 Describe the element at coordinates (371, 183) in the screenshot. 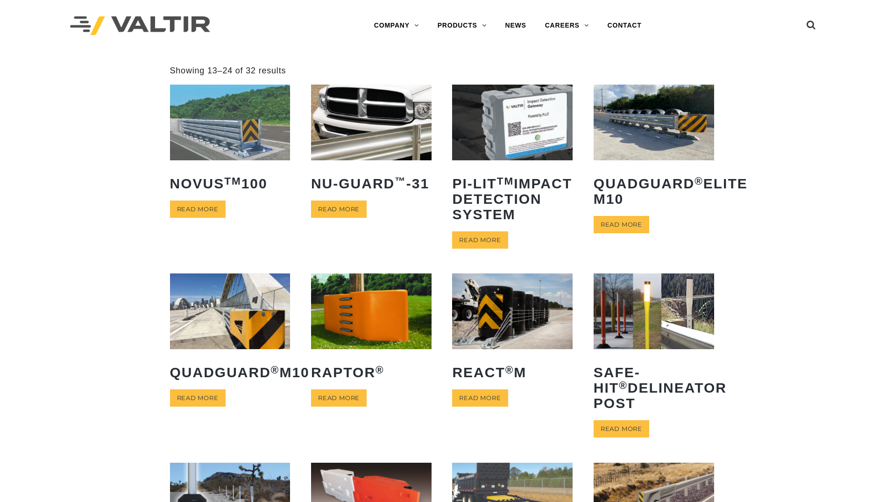

I see `h2: NU-GUARD -31` at that location.